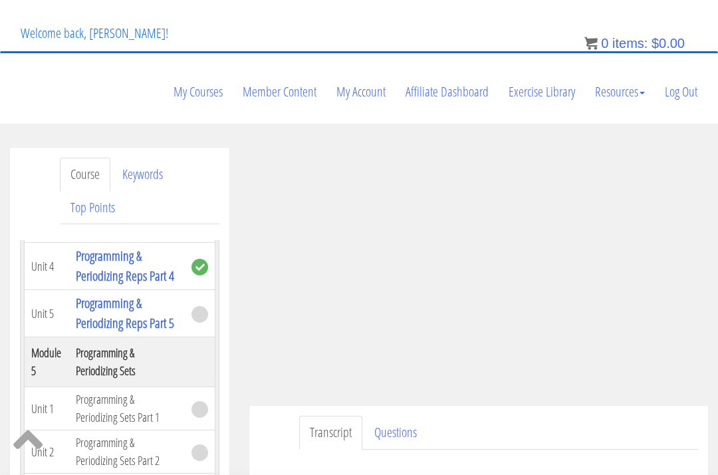 The width and height of the screenshot is (718, 475). What do you see at coordinates (142, 174) in the screenshot?
I see `a: Keywords` at bounding box center [142, 174].